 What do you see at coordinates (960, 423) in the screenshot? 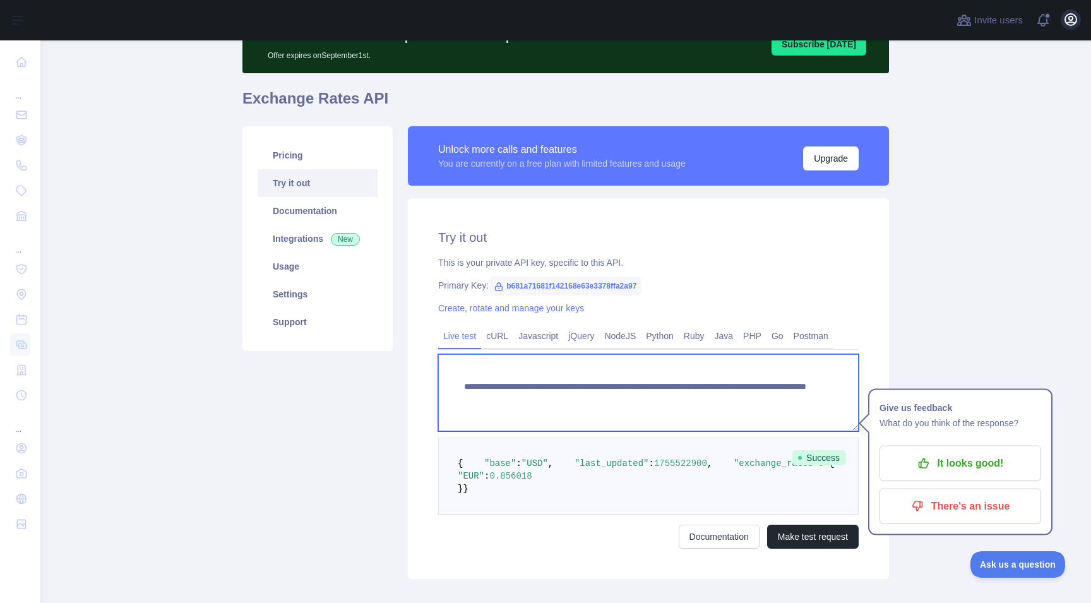
I see `p: What do you think of the response?` at bounding box center [960, 423].